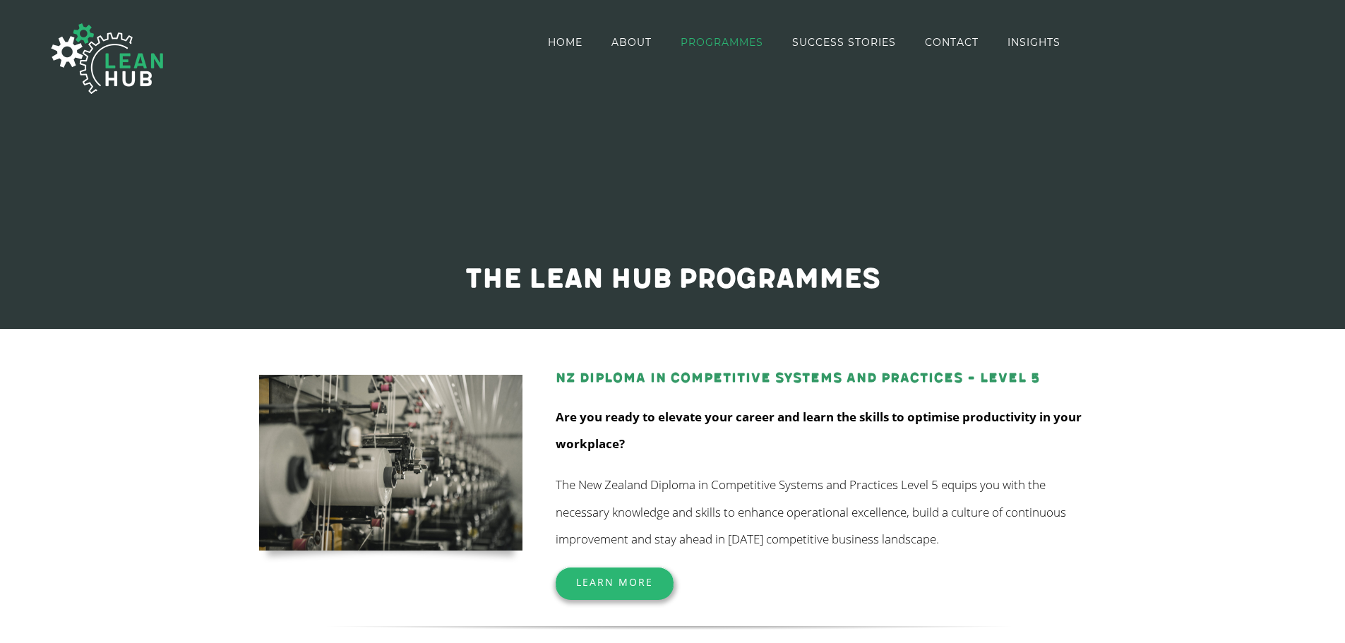 The width and height of the screenshot is (1345, 643). I want to click on span: HOME, so click(565, 42).